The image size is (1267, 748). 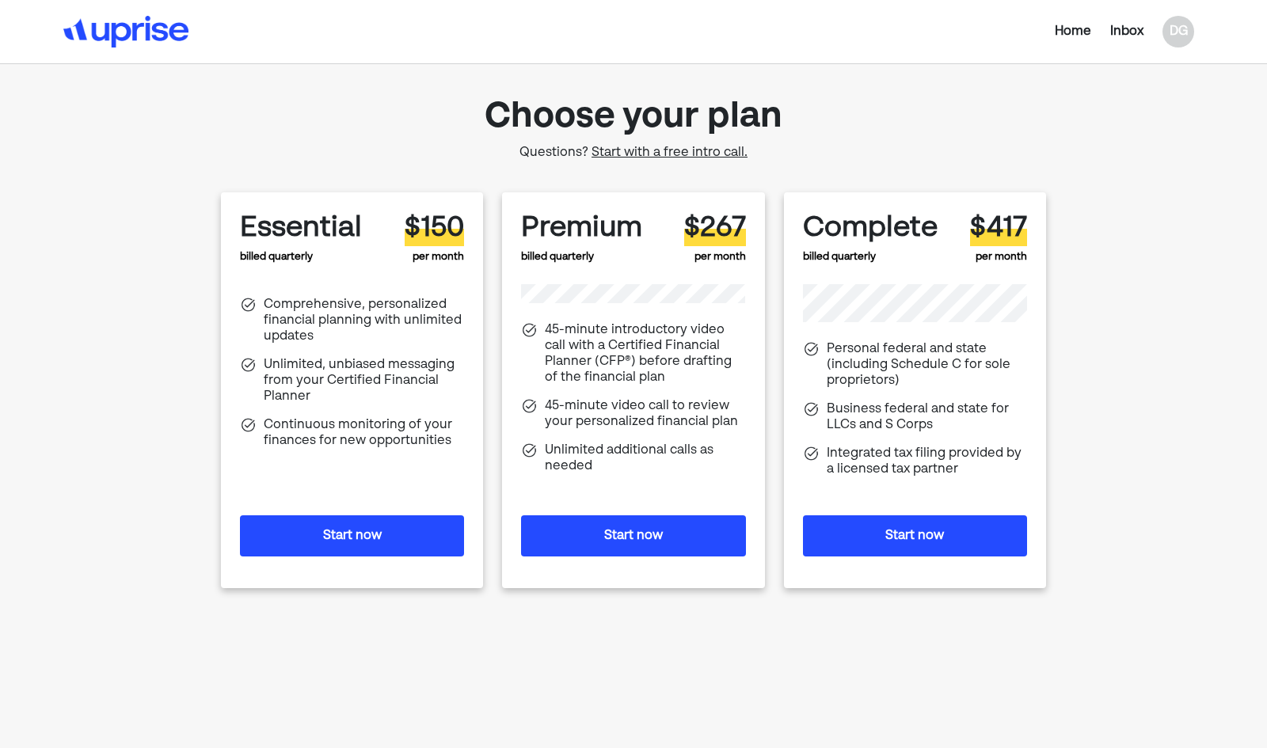 I want to click on div: Unlimited additional calls as needed, so click(x=645, y=459).